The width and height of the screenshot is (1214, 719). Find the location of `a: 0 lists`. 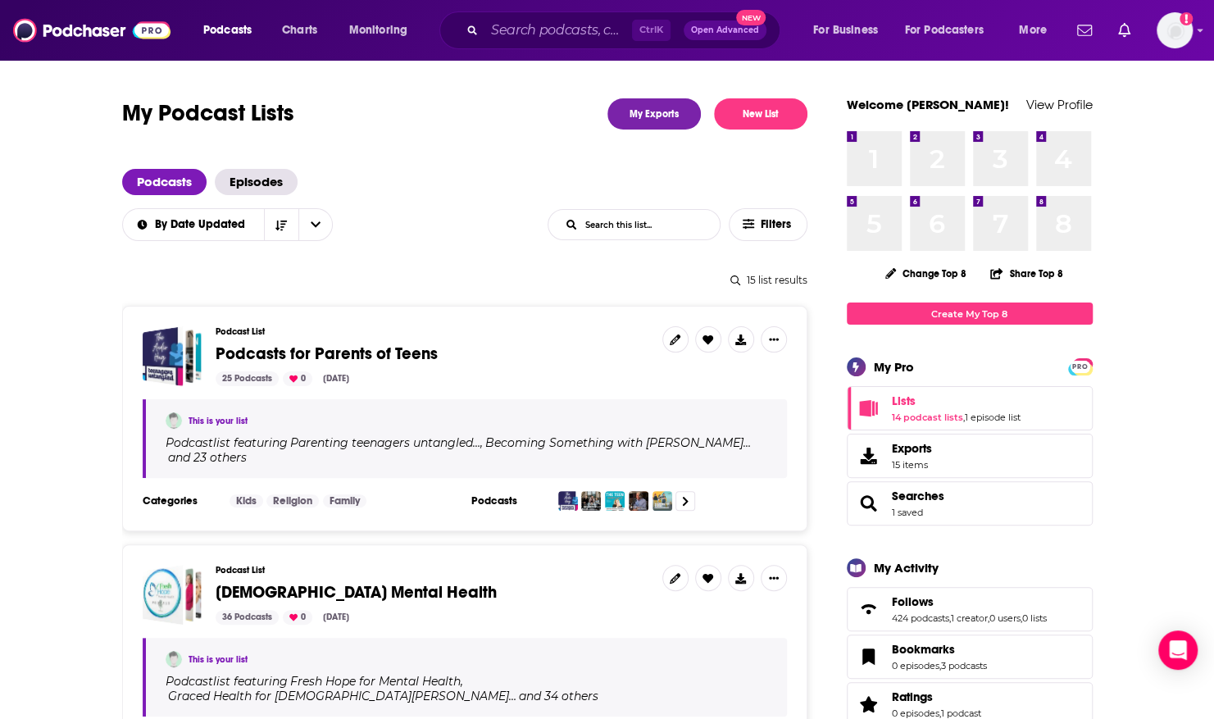

a: 0 lists is located at coordinates (1035, 618).